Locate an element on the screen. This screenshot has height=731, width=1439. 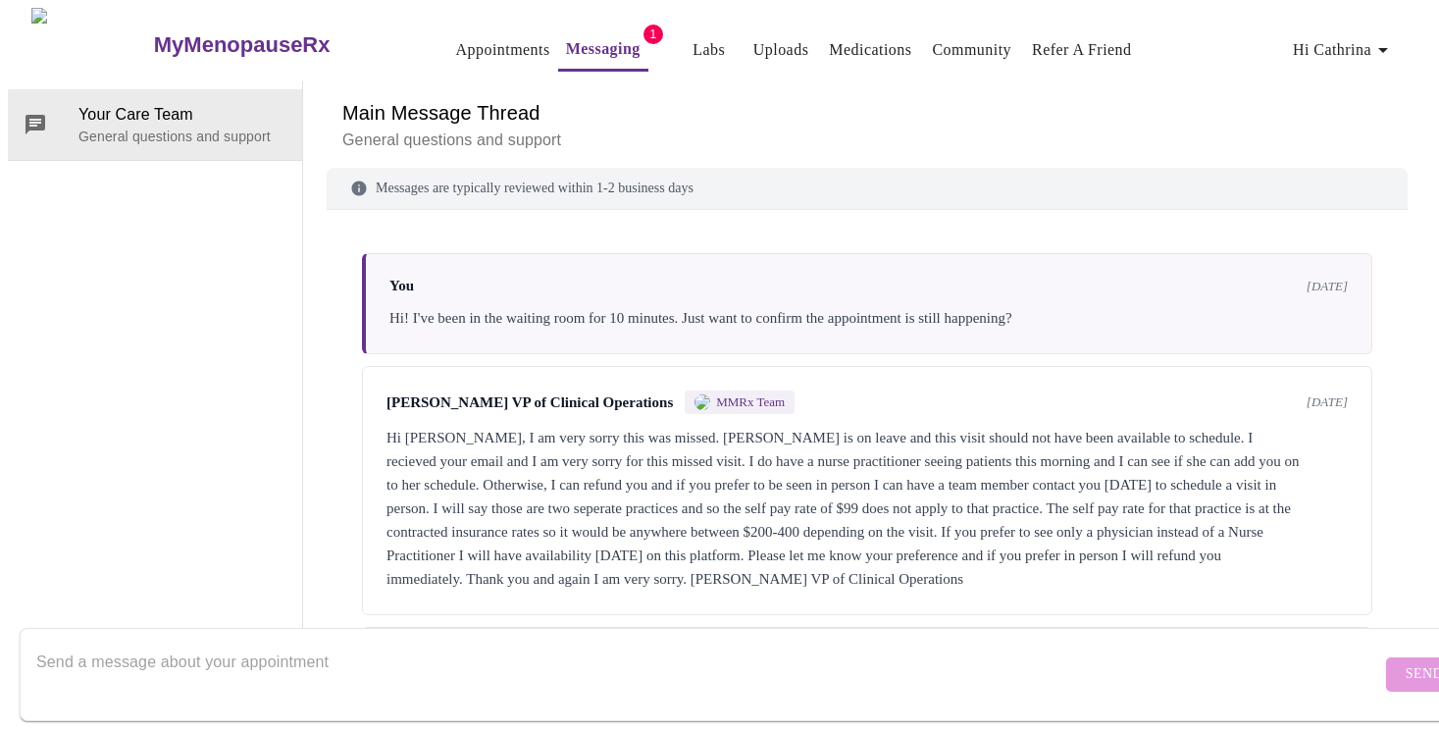
button: Uploads is located at coordinates (781, 50).